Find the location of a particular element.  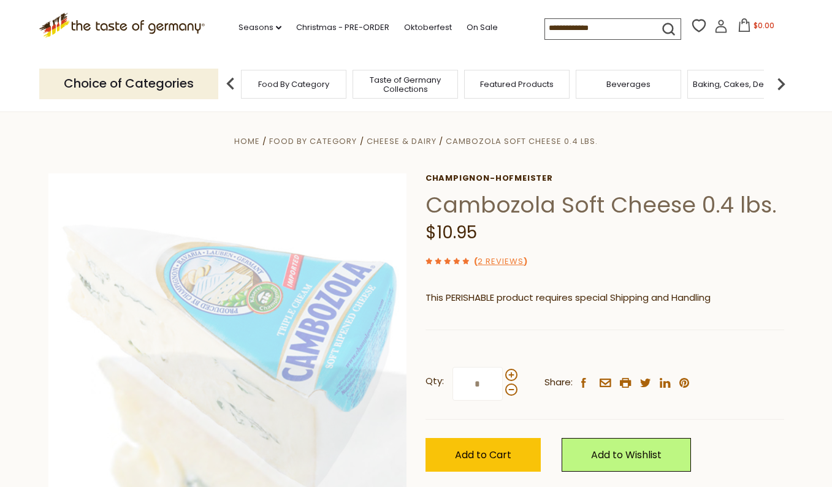

a: Oktoberfest is located at coordinates (428, 28).